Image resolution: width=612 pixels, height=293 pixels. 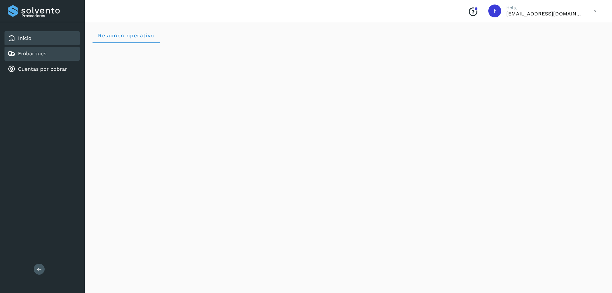 What do you see at coordinates (32, 53) in the screenshot?
I see `a: Embarques` at bounding box center [32, 53].